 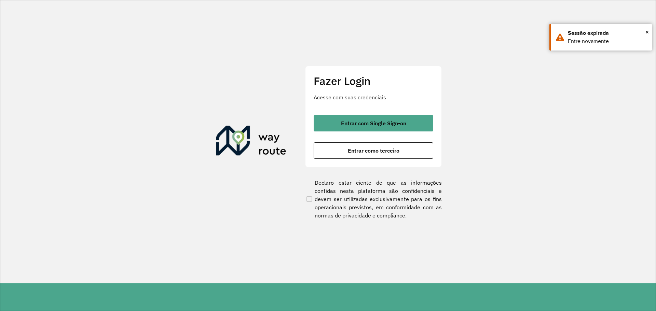 What do you see at coordinates (373, 81) in the screenshot?
I see `h2: Fazer Login` at bounding box center [373, 81].